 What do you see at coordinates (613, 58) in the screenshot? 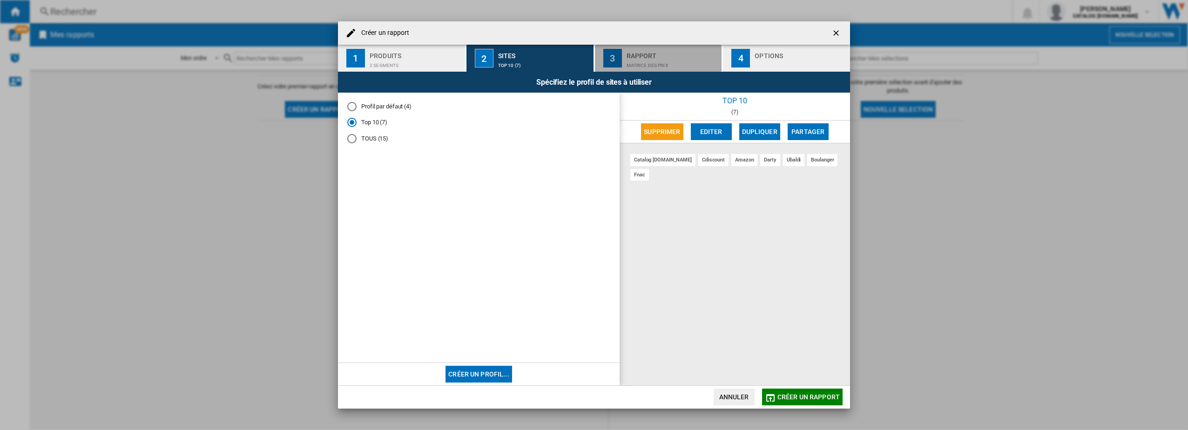
I see `div: 3` at bounding box center [613, 58].